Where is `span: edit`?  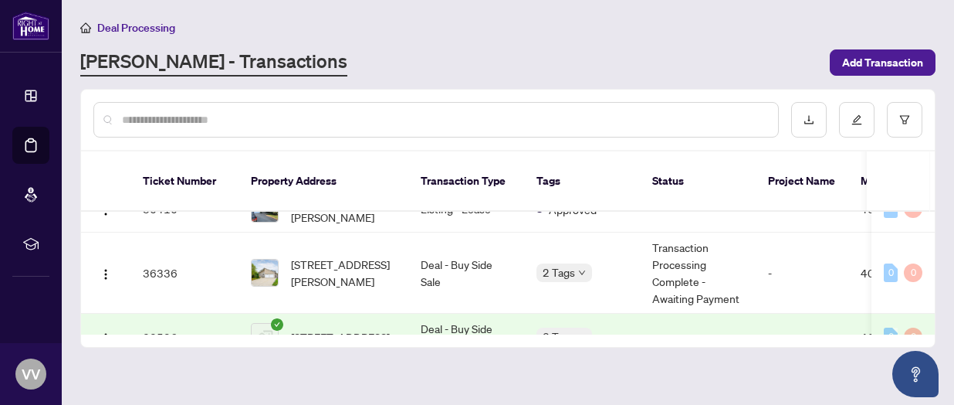
span: edit is located at coordinates (857, 120).